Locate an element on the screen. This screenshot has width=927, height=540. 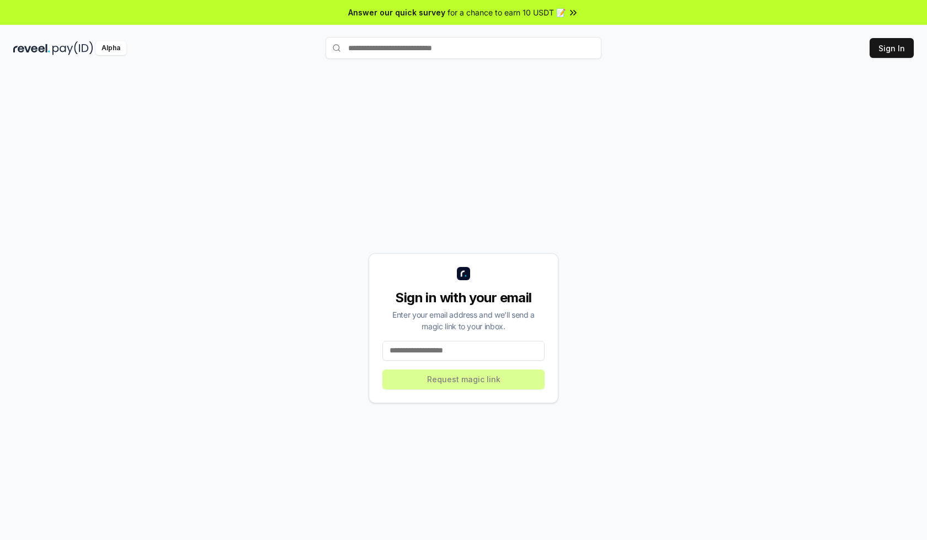
img: logo_small is located at coordinates (463, 274).